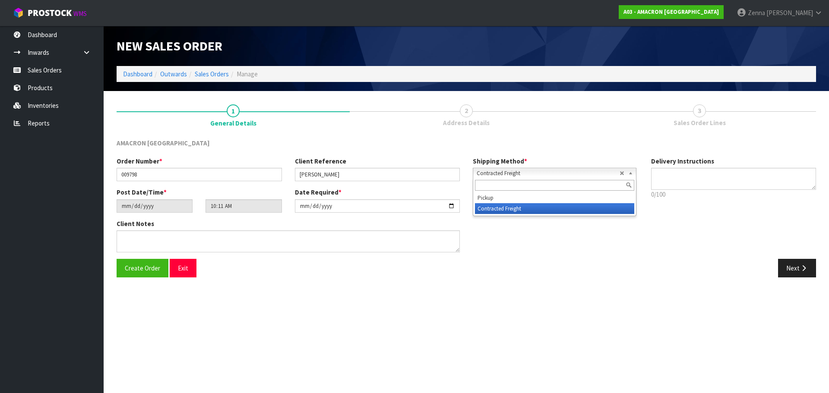 Image resolution: width=829 pixels, height=393 pixels. Describe the element at coordinates (555, 198) in the screenshot. I see `li: Pickup` at that location.